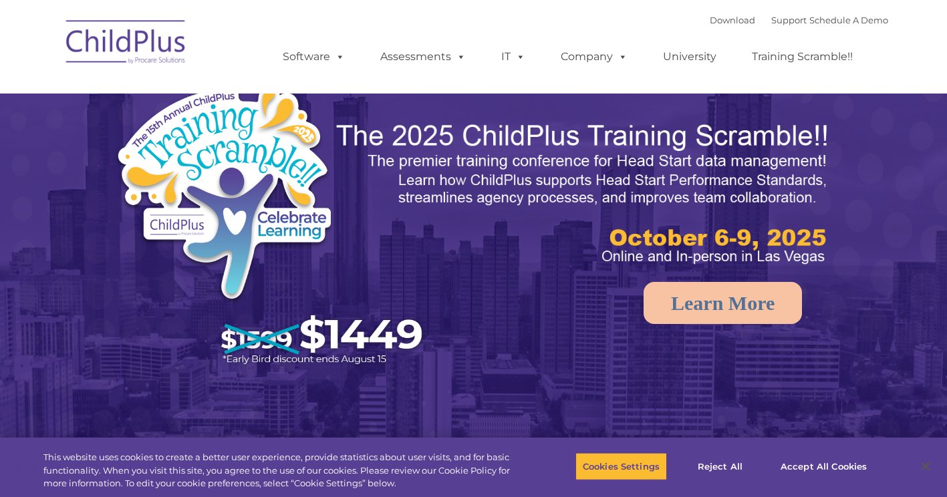  What do you see at coordinates (824, 467) in the screenshot?
I see `button: Accept All Cookies` at bounding box center [824, 467].